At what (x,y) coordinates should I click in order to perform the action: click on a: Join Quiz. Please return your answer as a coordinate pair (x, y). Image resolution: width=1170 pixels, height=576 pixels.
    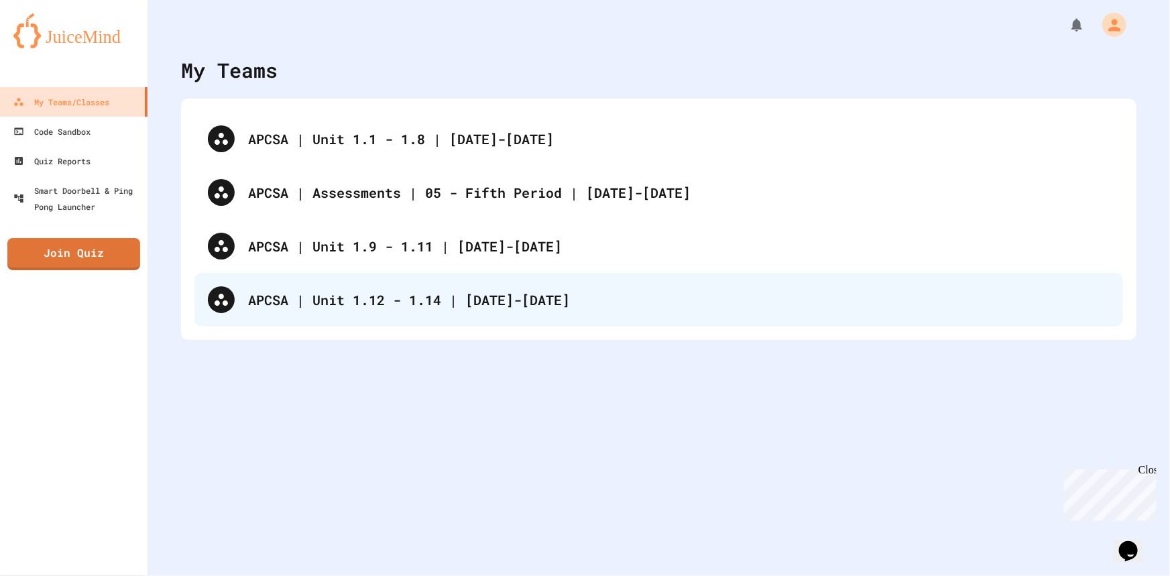
    Looking at the image, I should click on (74, 254).